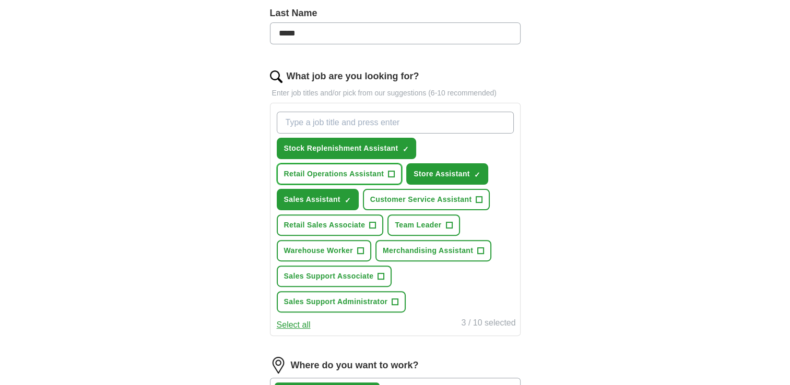 This screenshot has width=790, height=385. Describe the element at coordinates (341, 148) in the screenshot. I see `span: Stock Replenishment Assistant` at that location.